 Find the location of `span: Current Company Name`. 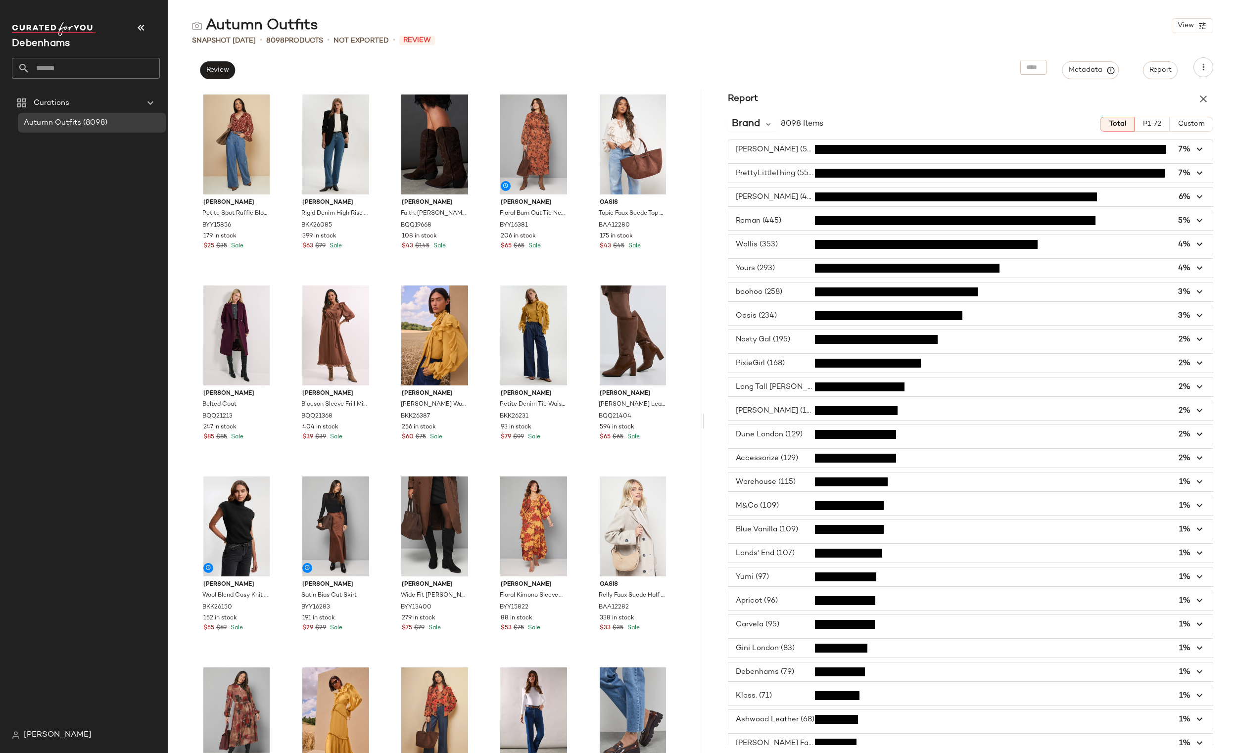

span: Current Company Name is located at coordinates (41, 44).